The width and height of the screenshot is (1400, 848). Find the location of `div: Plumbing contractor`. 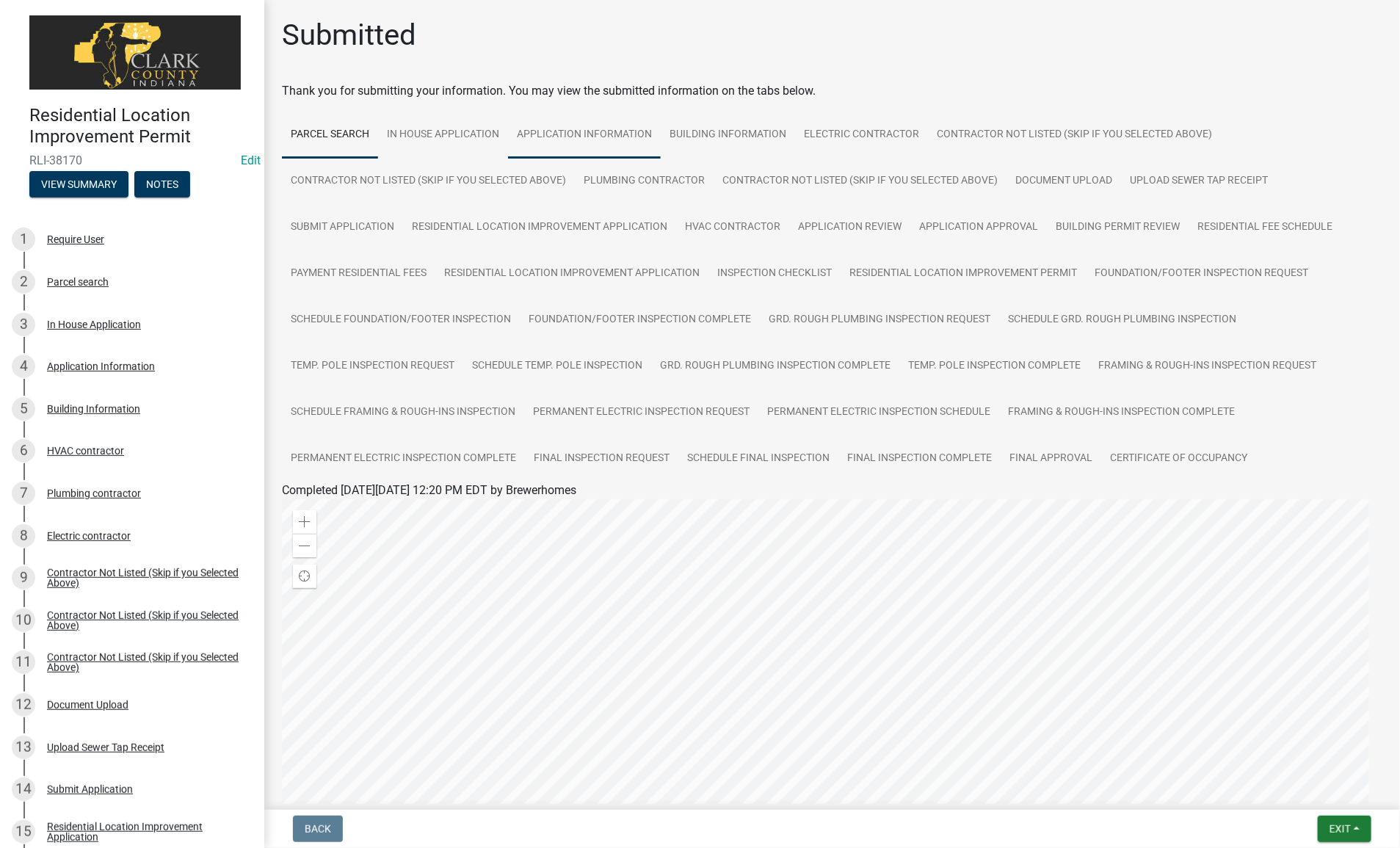

div: Plumbing contractor is located at coordinates (94, 494).